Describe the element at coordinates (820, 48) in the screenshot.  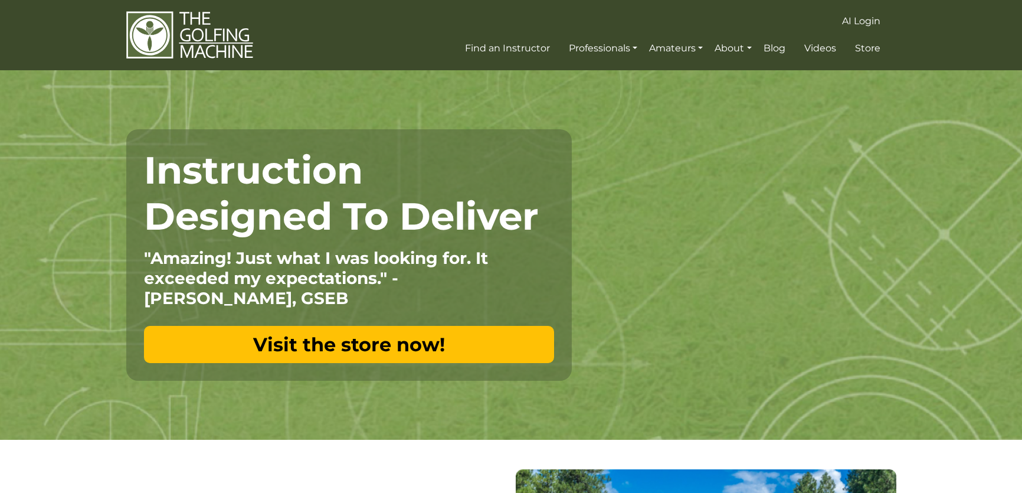
I see `span: Videos` at that location.